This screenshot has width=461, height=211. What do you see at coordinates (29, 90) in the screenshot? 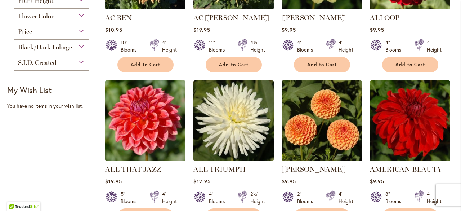
I see `strong: My Wish List` at bounding box center [29, 90].